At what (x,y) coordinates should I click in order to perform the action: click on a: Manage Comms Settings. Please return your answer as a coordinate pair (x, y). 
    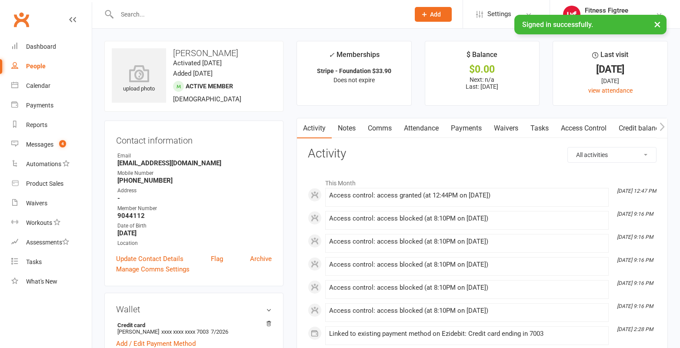
    Looking at the image, I should click on (153, 269).